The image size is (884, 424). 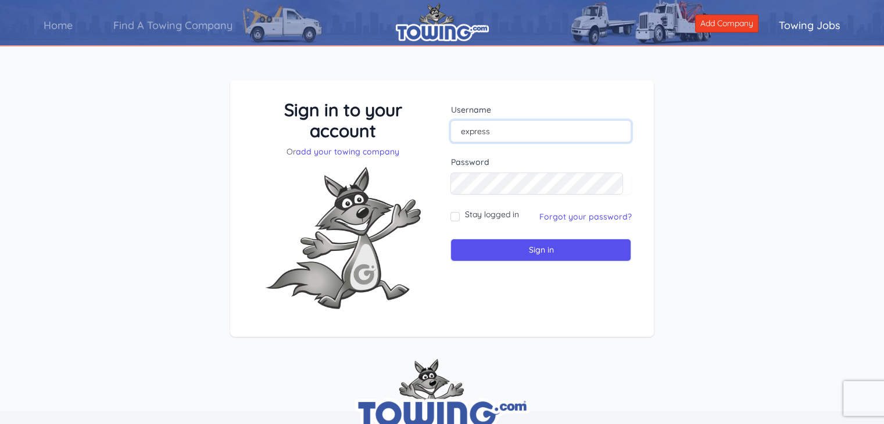 What do you see at coordinates (585, 217) in the screenshot?
I see `a: Forgot your password?` at bounding box center [585, 217].